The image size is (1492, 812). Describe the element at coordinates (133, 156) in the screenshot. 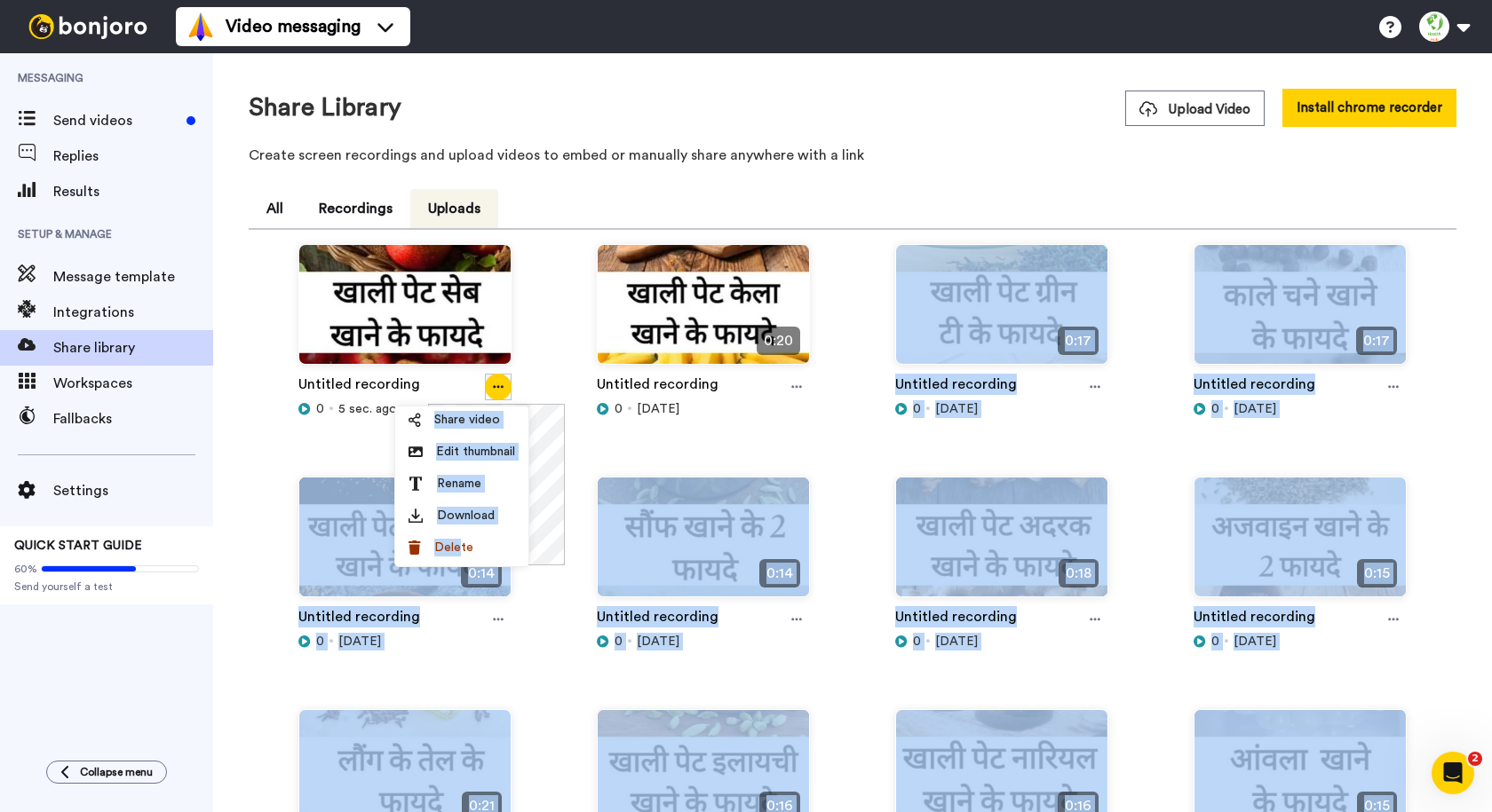

I see `span: Replies` at that location.